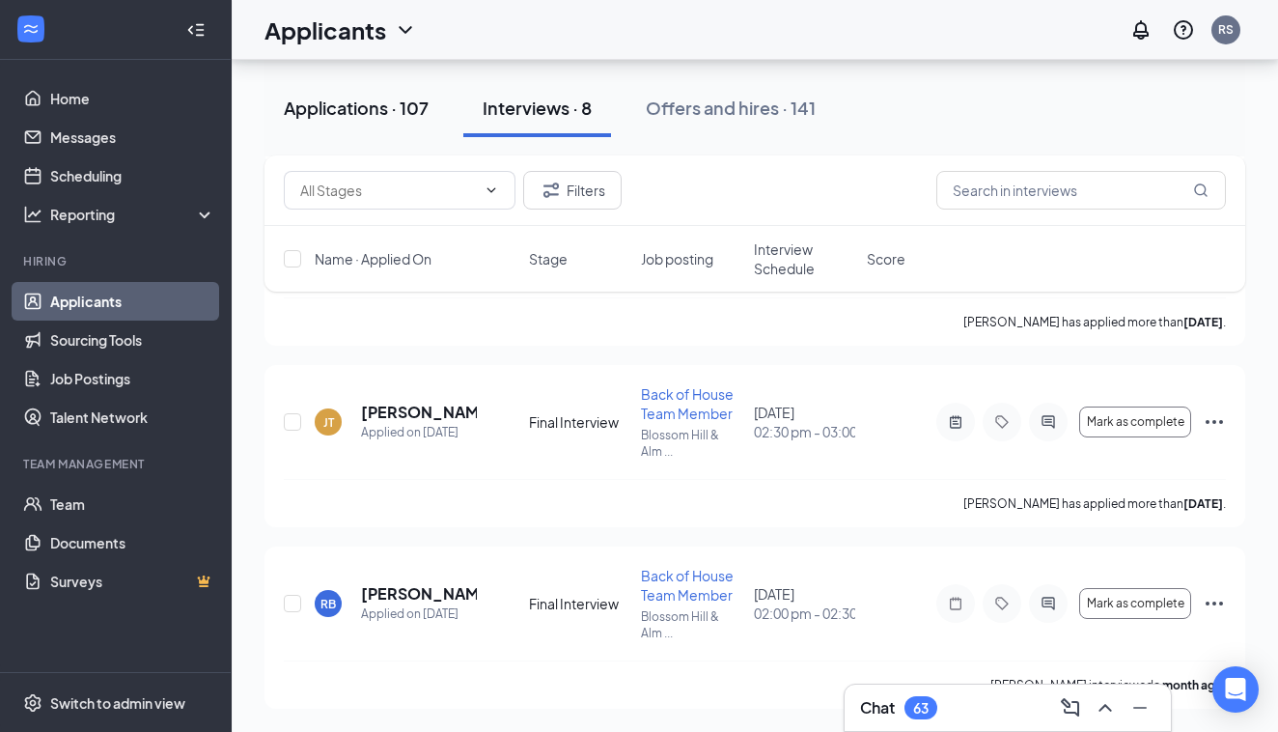 This screenshot has width=1278, height=732. What do you see at coordinates (1105, 707) in the screenshot?
I see `svg: ChevronUp` at bounding box center [1105, 707].